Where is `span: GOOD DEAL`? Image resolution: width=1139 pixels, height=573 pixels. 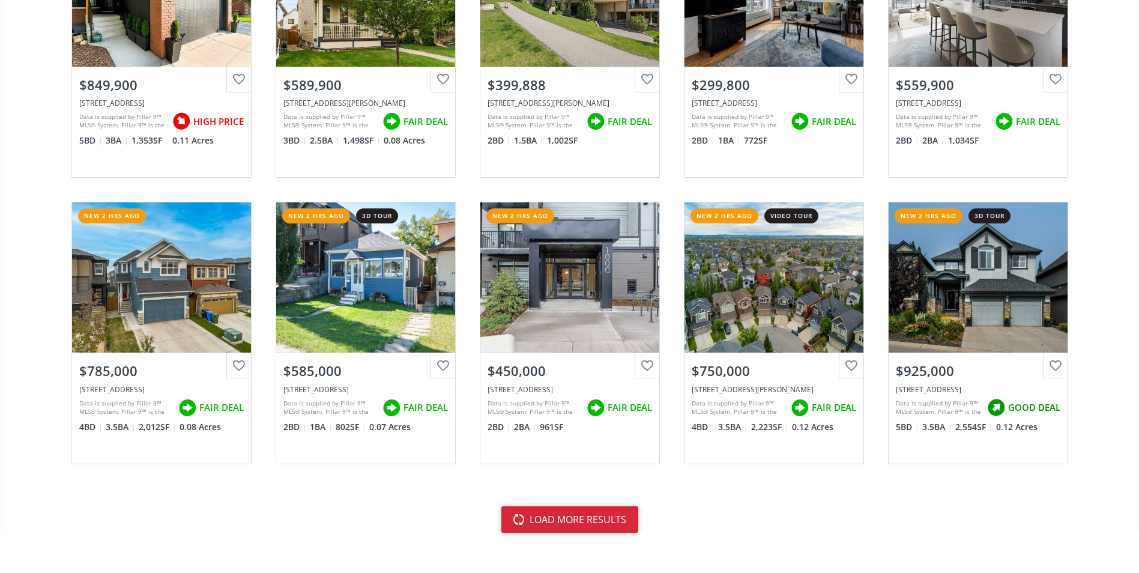 span: GOOD DEAL is located at coordinates (1034, 407).